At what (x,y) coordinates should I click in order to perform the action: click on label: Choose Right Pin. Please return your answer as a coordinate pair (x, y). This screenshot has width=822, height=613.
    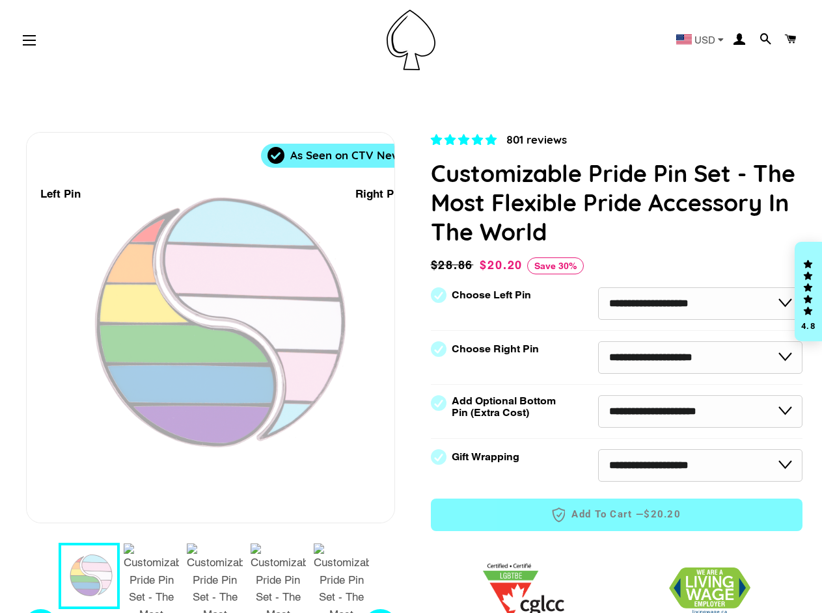
    Looking at the image, I should click on (495, 349).